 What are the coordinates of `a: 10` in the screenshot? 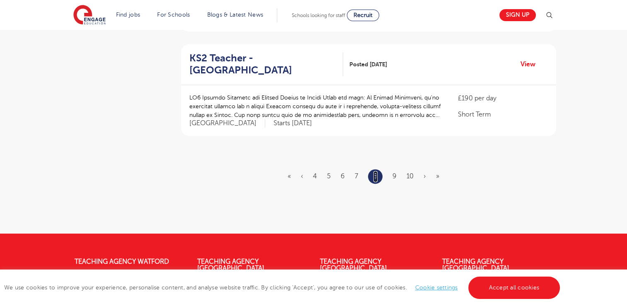 It's located at (410, 176).